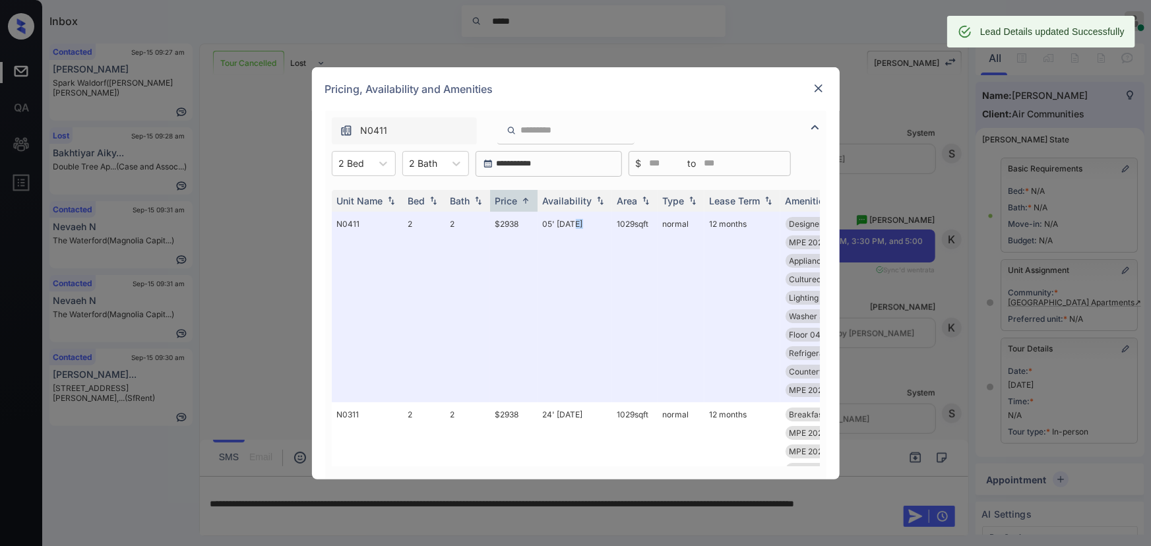 The image size is (1151, 546). I want to click on td: N0411, so click(368, 307).